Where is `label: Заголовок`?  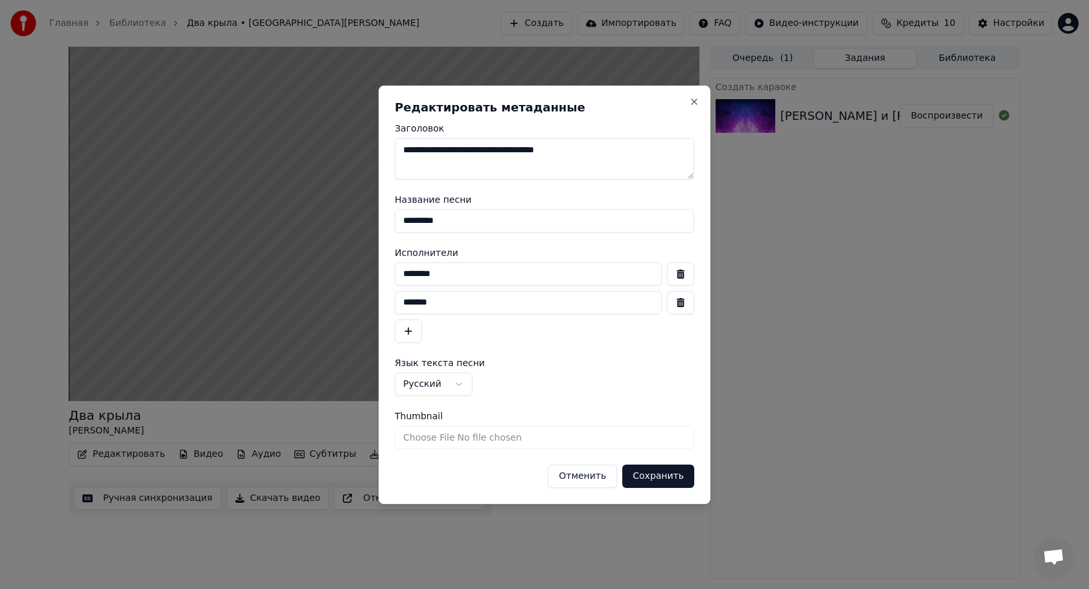
label: Заголовок is located at coordinates (545, 128).